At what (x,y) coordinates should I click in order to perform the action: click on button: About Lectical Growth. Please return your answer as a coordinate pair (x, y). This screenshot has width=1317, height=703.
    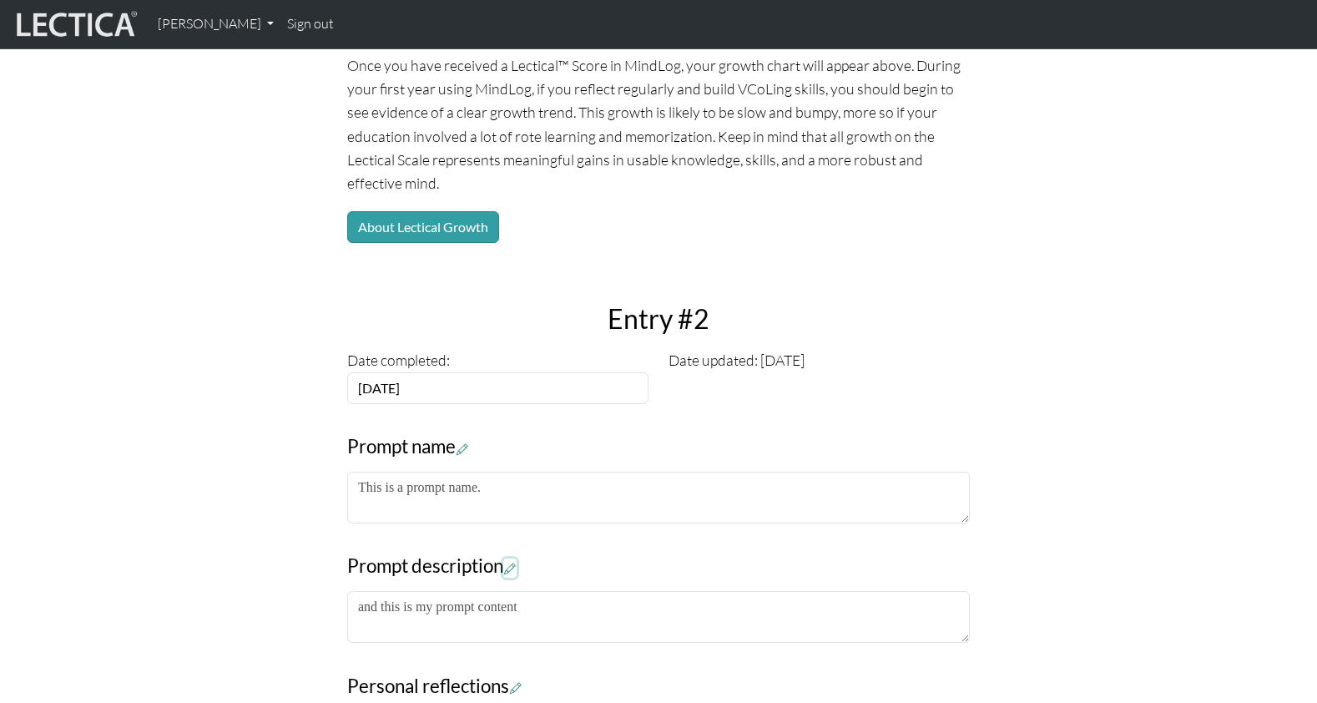
    Looking at the image, I should click on (423, 227).